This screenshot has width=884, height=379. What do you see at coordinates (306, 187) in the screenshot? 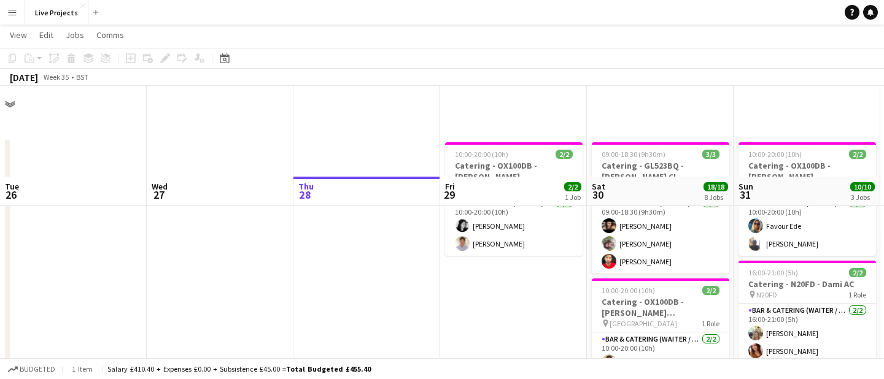
I see `span: Thu` at bounding box center [306, 187].